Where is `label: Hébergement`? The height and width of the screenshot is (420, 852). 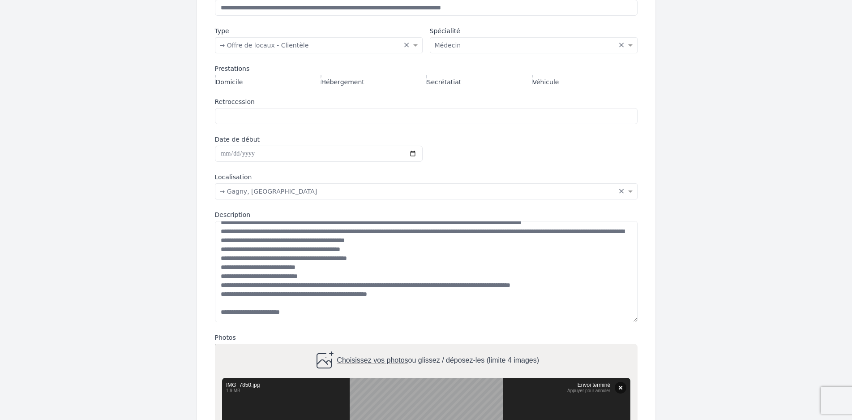 label: Hébergement is located at coordinates (343, 81).